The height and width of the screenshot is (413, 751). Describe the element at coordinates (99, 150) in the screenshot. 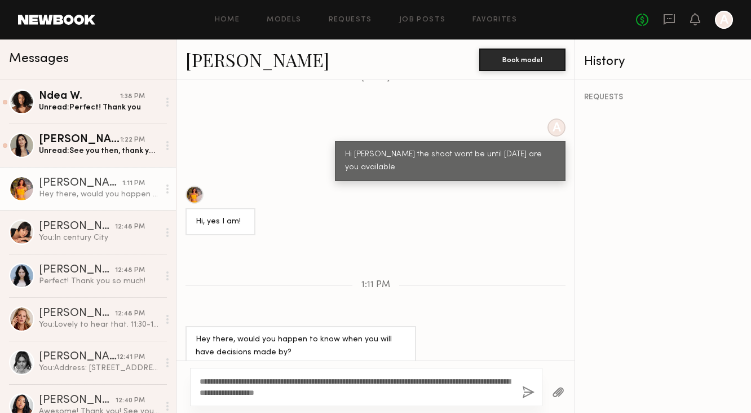

I see `div: Unread: See you then, thank you!` at that location.